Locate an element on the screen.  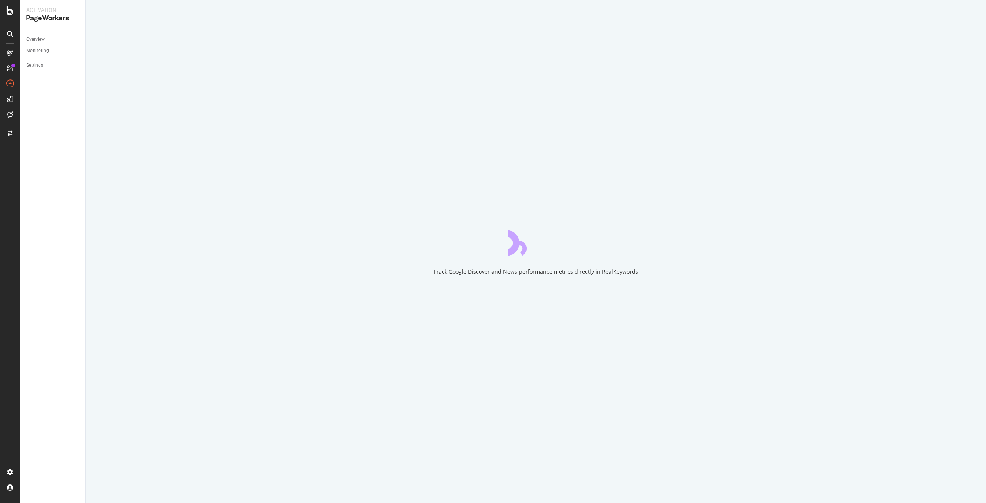
div: Activation is located at coordinates (52, 10).